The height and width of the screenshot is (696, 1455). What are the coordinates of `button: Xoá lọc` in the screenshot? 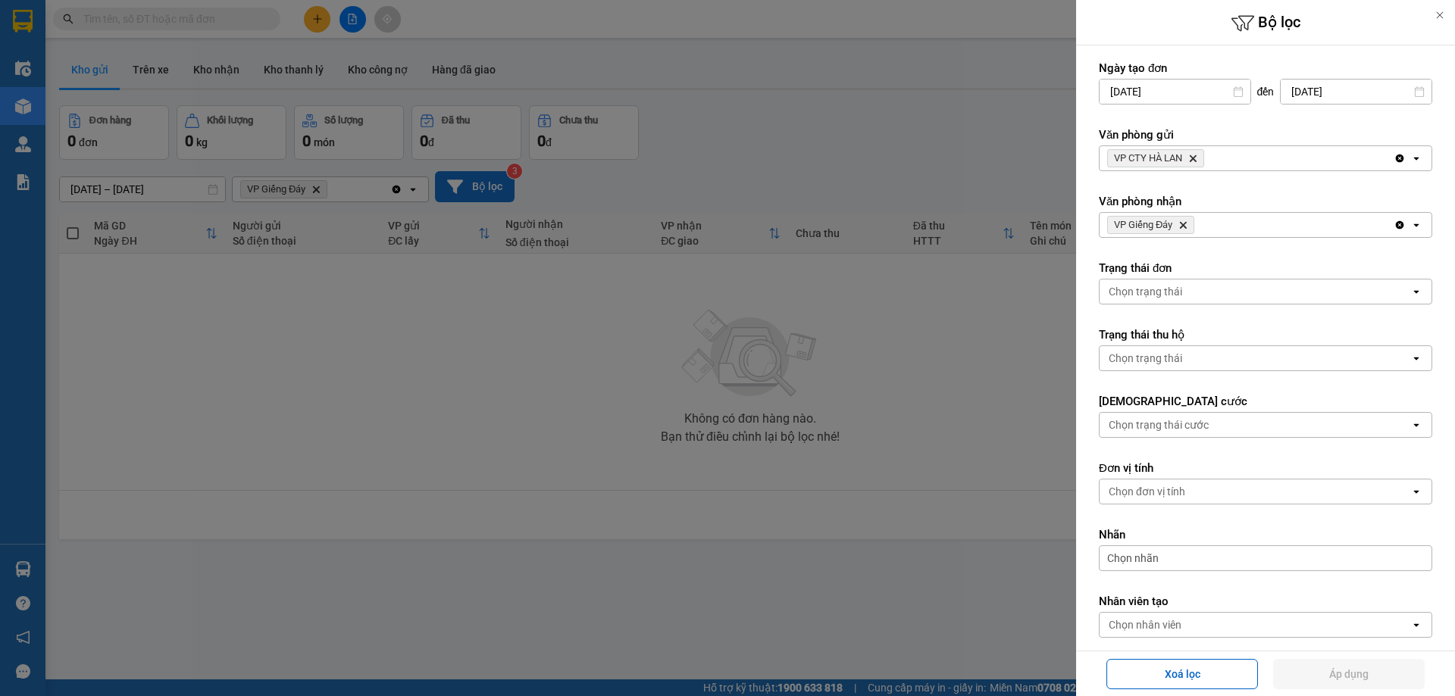 It's located at (1182, 675).